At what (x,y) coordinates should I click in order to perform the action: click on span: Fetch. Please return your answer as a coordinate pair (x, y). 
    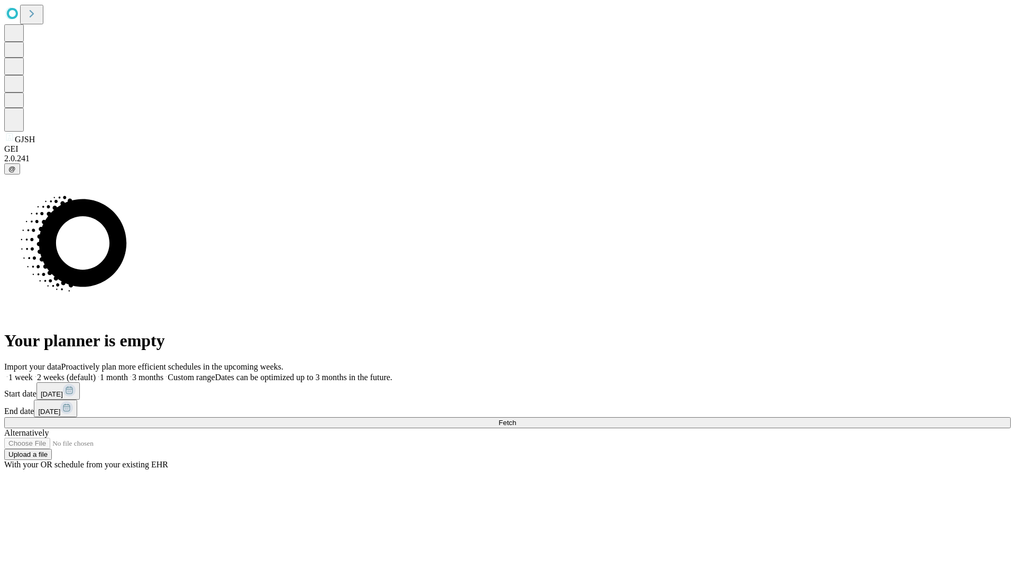
    Looking at the image, I should click on (507, 423).